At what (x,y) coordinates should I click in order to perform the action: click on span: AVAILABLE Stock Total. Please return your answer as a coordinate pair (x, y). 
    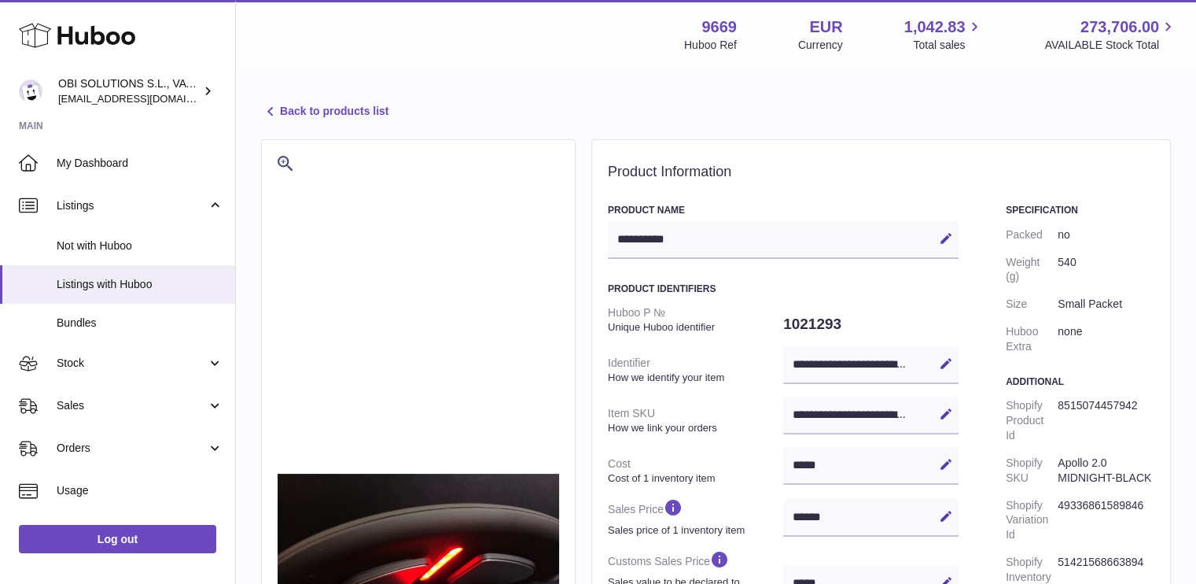
    Looking at the image, I should click on (1111, 45).